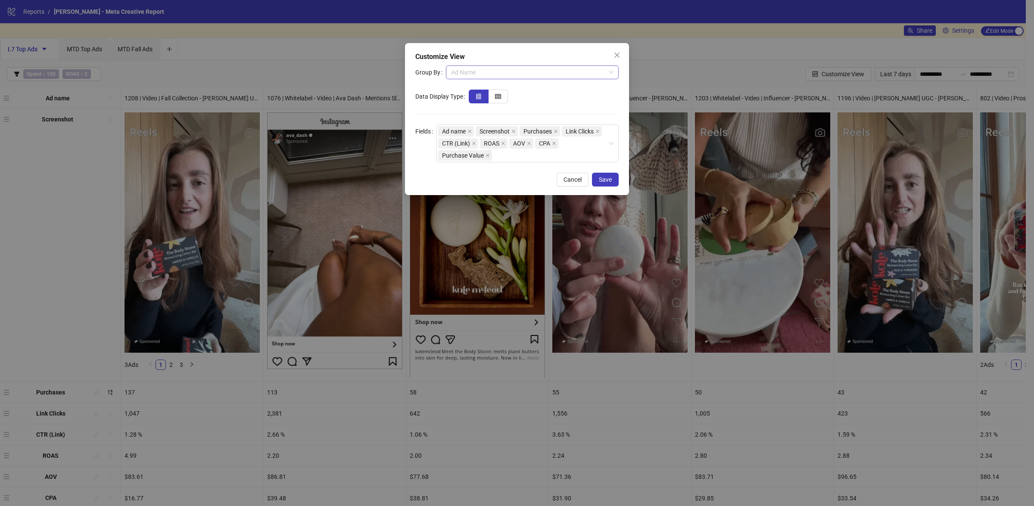 Image resolution: width=1034 pixels, height=506 pixels. What do you see at coordinates (605, 180) in the screenshot?
I see `button: Save` at bounding box center [605, 180].